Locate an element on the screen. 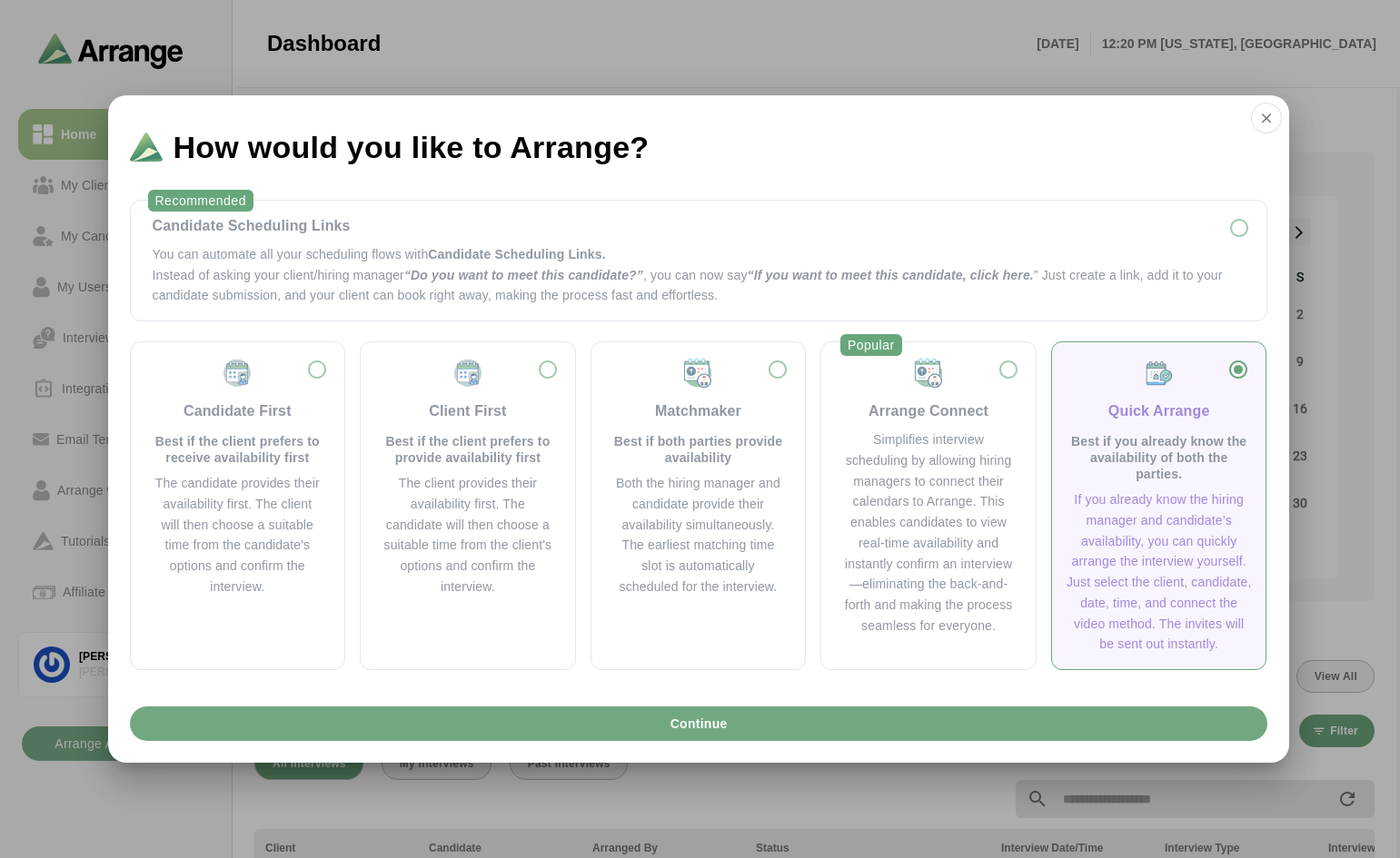 This screenshot has height=858, width=1400. div: Candidate Scheduling Links is located at coordinates (699, 226).